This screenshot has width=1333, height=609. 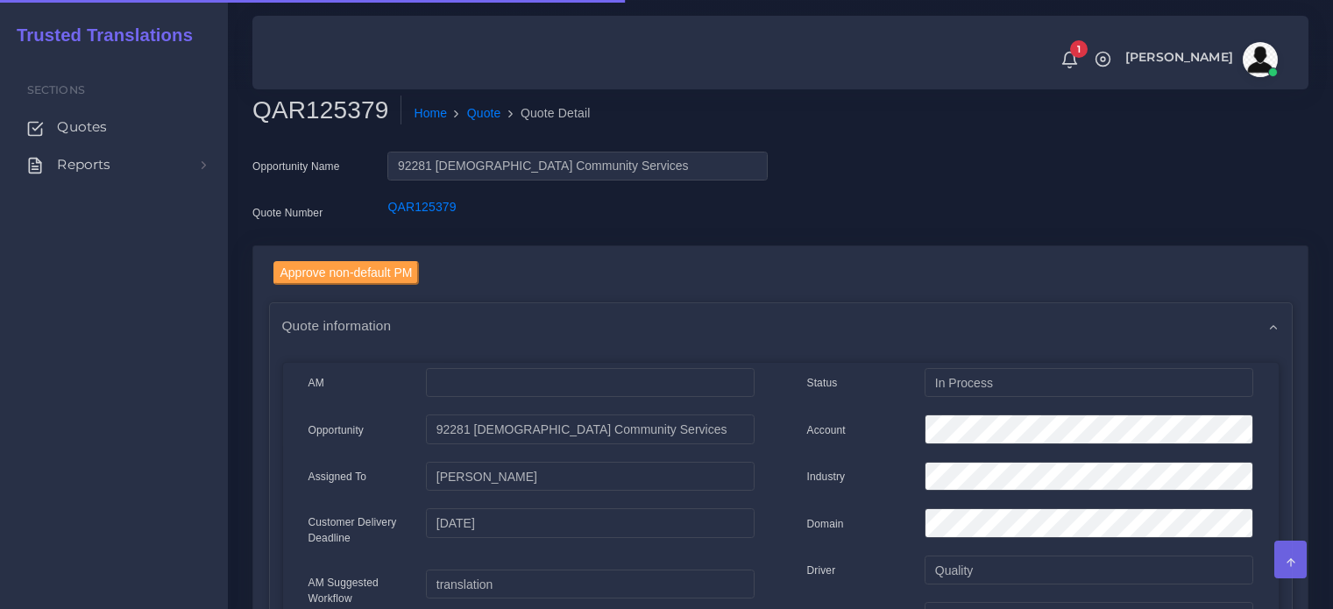 I want to click on label: AM Suggested Workflow, so click(x=354, y=591).